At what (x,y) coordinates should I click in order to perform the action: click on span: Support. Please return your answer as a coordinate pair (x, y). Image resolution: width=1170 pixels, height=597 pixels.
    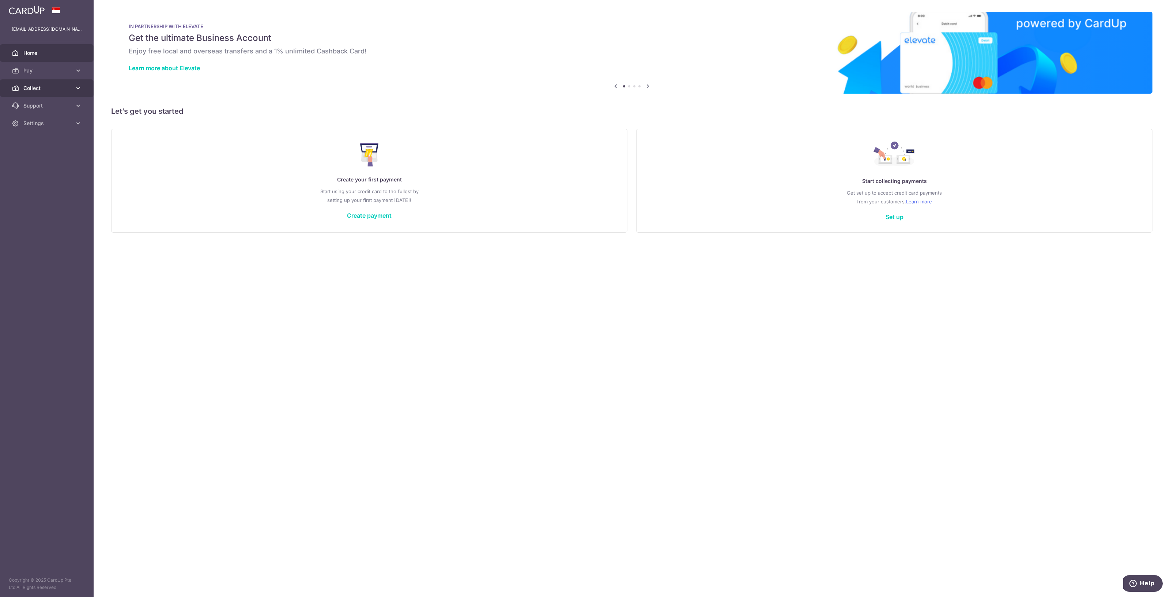
    Looking at the image, I should click on (48, 106).